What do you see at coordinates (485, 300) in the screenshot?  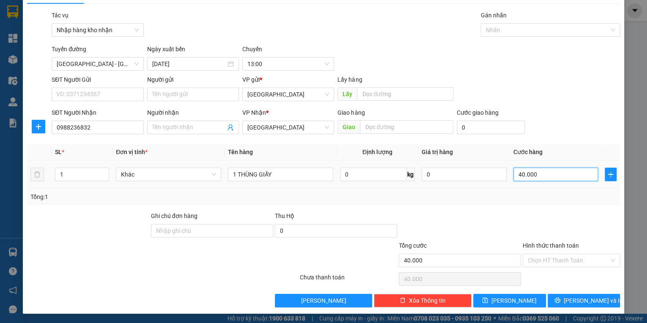 I see `span: save` at bounding box center [485, 300].